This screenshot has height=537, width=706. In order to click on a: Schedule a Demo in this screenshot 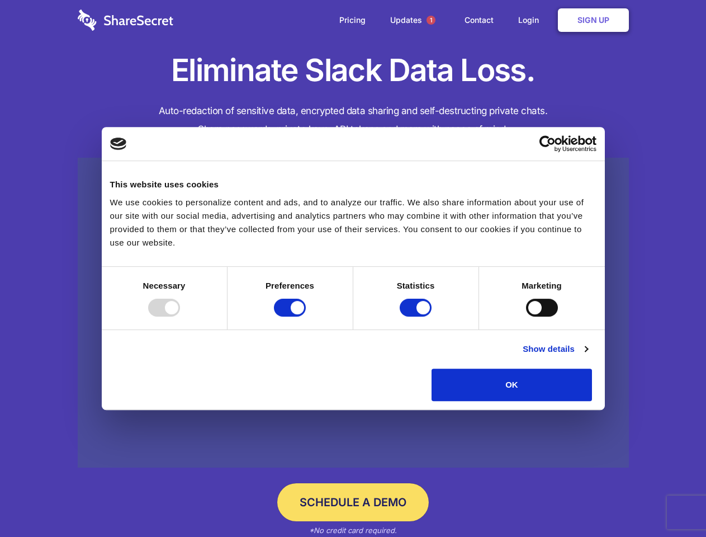, I will do `click(353, 502)`.